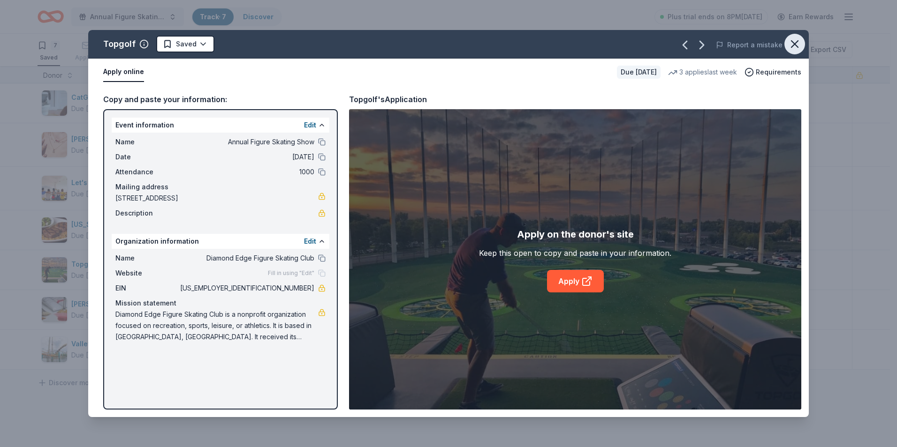 The width and height of the screenshot is (897, 447). Describe the element at coordinates (119, 44) in the screenshot. I see `div: Topgolf` at that location.